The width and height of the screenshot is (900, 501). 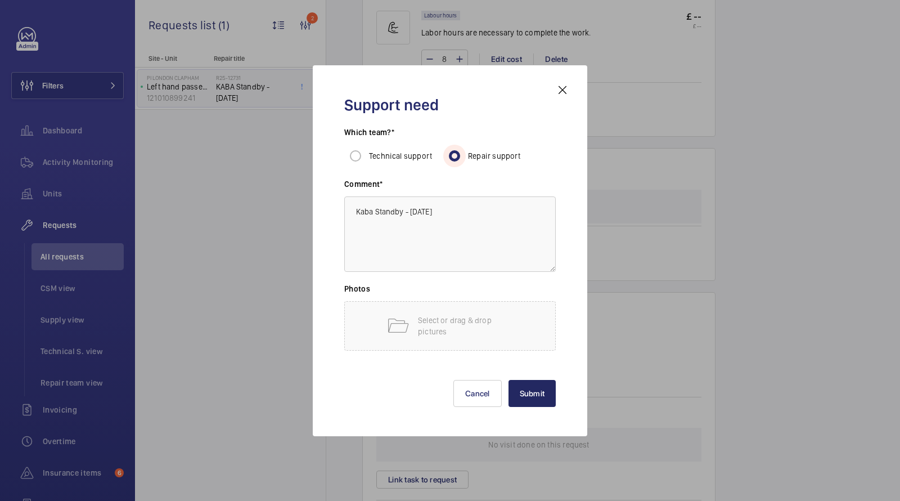 What do you see at coordinates (401, 156) in the screenshot?
I see `span: Technical support` at bounding box center [401, 156].